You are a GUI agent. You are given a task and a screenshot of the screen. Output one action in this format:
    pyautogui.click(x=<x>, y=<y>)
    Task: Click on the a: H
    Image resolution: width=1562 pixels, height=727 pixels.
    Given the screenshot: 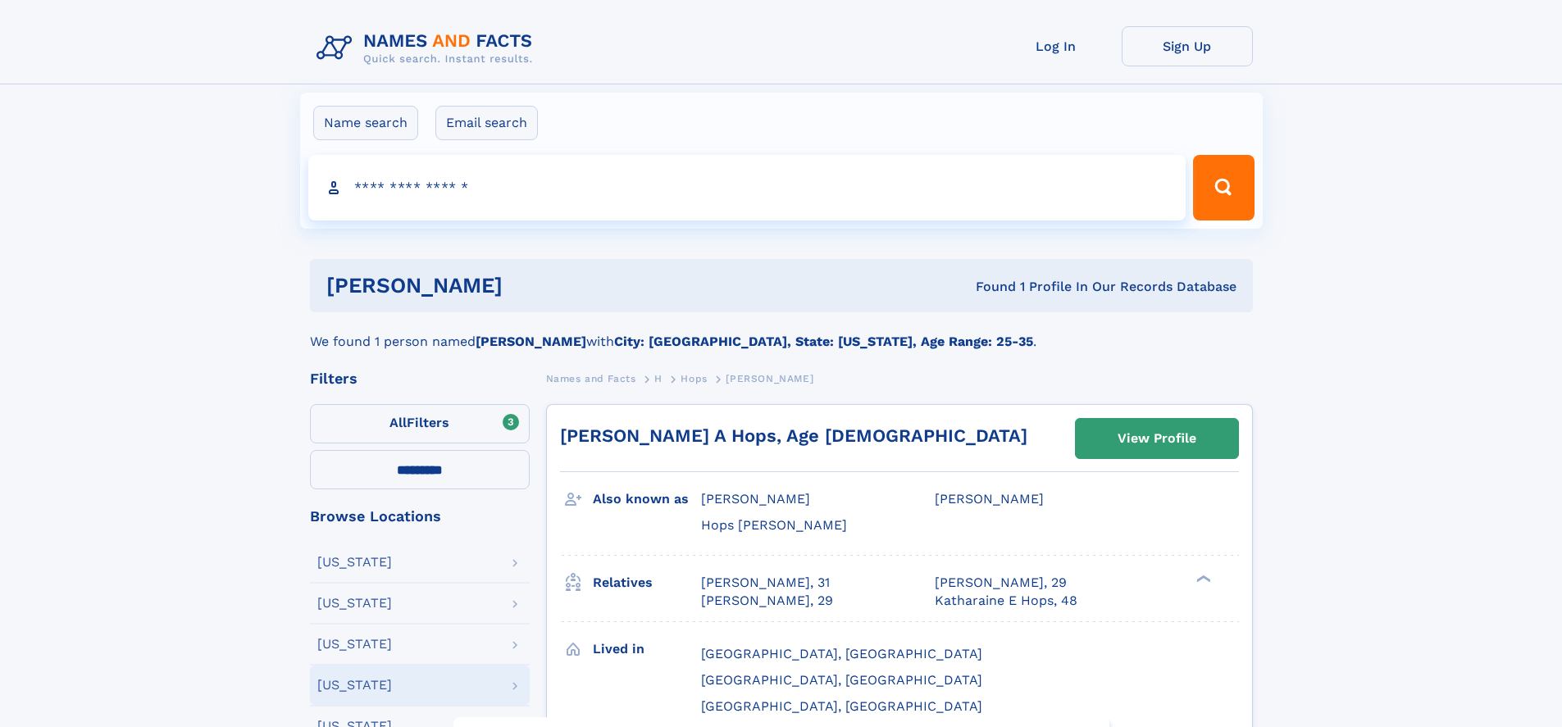 What is the action you would take?
    pyautogui.click(x=659, y=378)
    